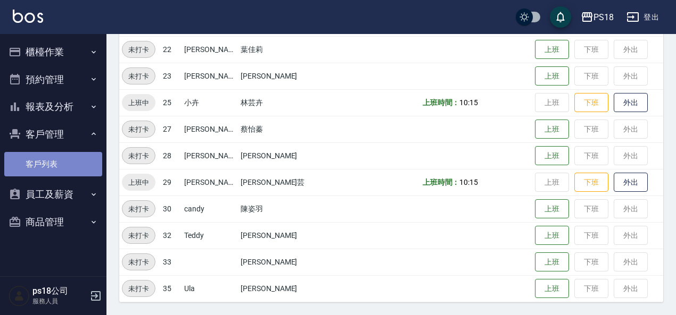 The height and width of the screenshot is (315, 676). I want to click on div: PS18, so click(603, 17).